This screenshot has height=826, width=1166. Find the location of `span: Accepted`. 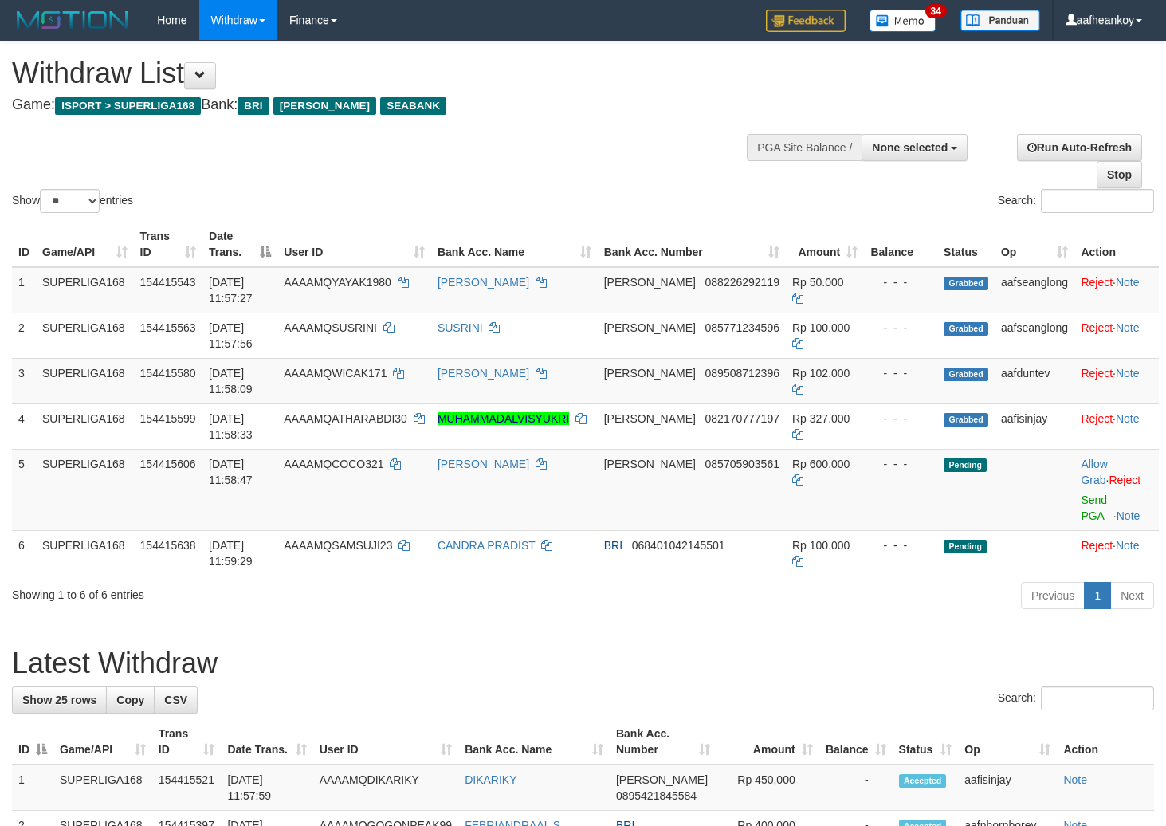

span: Accepted is located at coordinates (923, 781).